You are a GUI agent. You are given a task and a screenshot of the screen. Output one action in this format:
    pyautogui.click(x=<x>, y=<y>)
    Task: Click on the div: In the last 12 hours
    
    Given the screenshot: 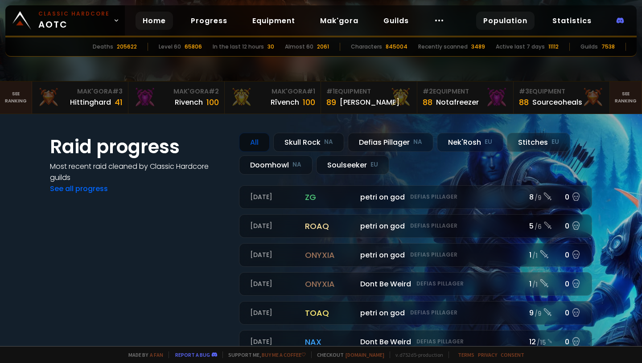 What is the action you would take?
    pyautogui.click(x=238, y=47)
    